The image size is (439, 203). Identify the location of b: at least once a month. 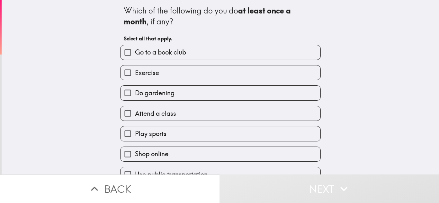
(208, 16).